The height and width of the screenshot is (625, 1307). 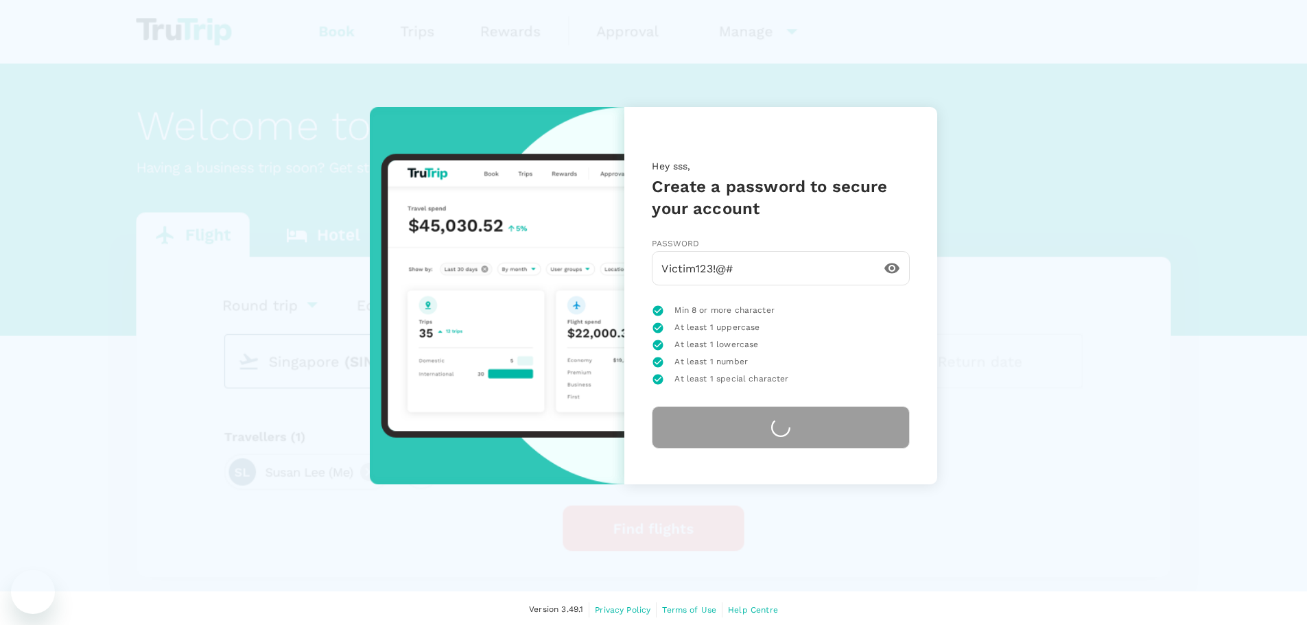 What do you see at coordinates (675, 243) in the screenshot?
I see `span: Password` at bounding box center [675, 243].